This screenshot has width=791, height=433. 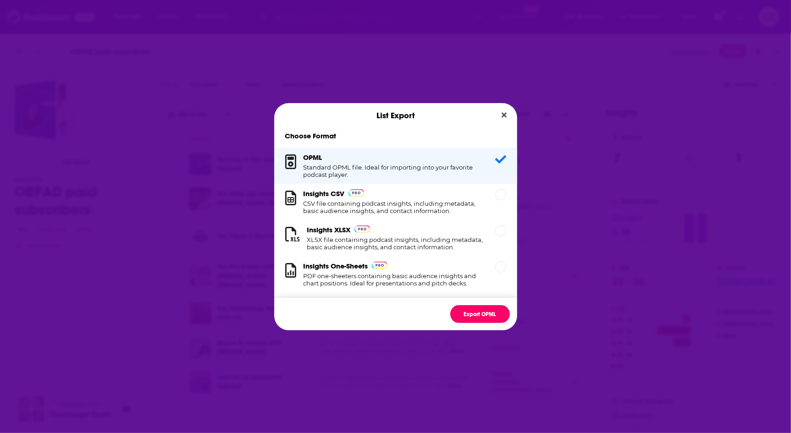 What do you see at coordinates (329, 230) in the screenshot?
I see `h3: Insights XLSX` at bounding box center [329, 230].